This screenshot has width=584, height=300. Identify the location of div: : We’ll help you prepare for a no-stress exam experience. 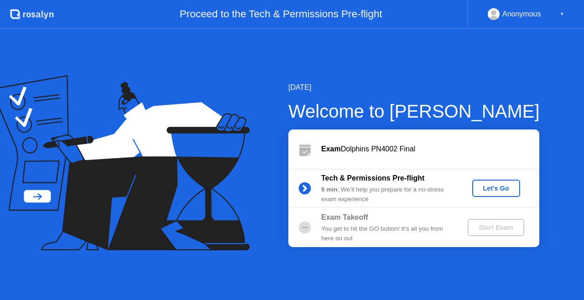
(387, 194).